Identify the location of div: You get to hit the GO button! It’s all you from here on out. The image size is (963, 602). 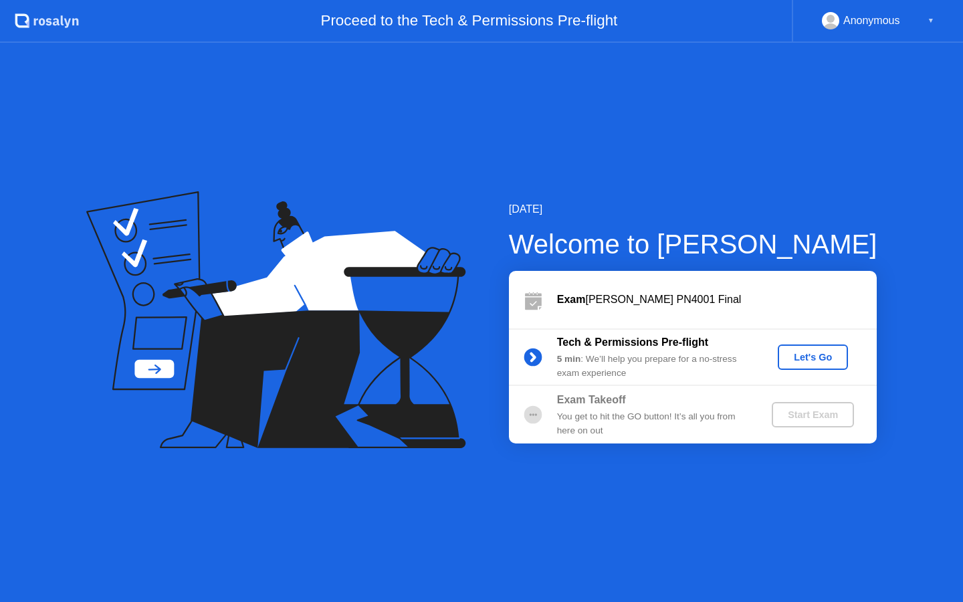
(653, 423).